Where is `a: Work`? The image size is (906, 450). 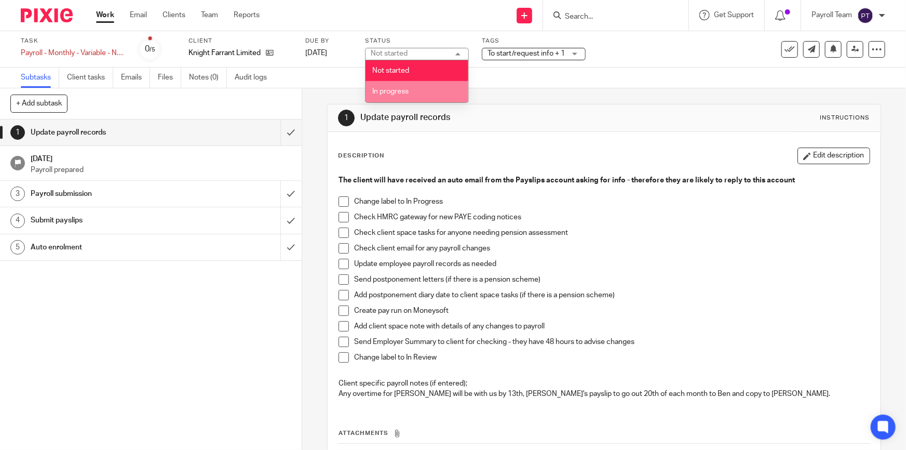 a: Work is located at coordinates (105, 15).